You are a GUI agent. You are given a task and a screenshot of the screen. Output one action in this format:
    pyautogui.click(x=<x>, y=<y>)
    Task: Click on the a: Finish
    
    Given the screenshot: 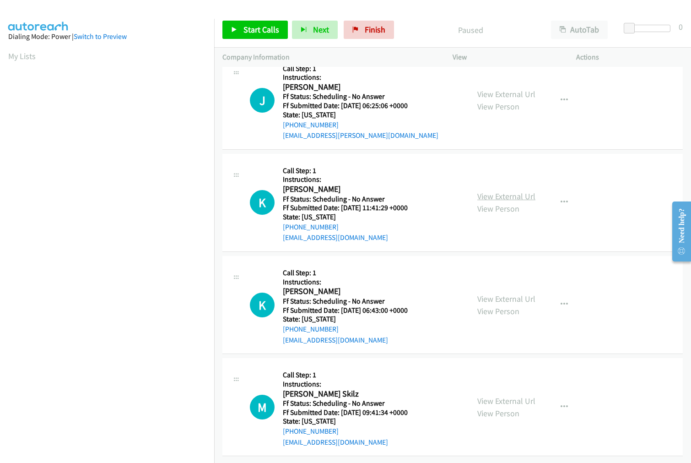 What is the action you would take?
    pyautogui.click(x=369, y=30)
    